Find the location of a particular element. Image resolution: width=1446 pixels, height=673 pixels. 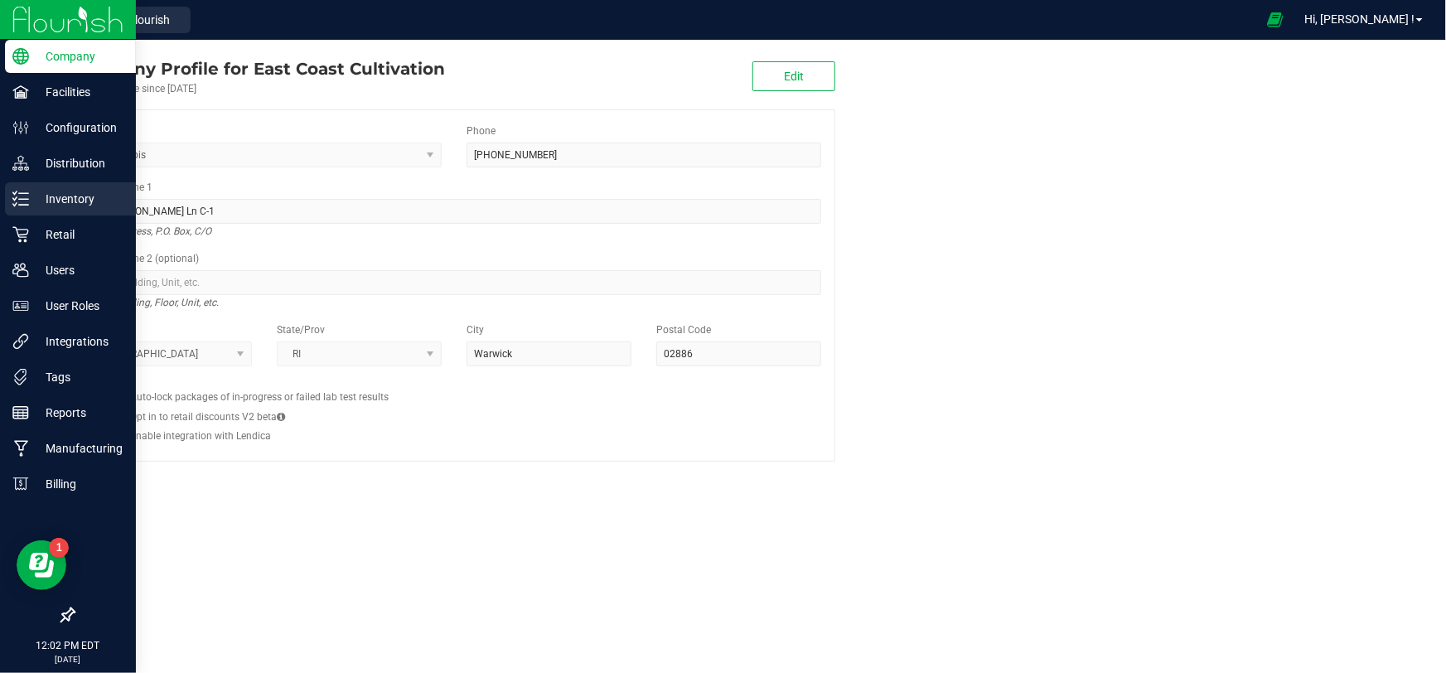

p: Retail is located at coordinates (79, 234).